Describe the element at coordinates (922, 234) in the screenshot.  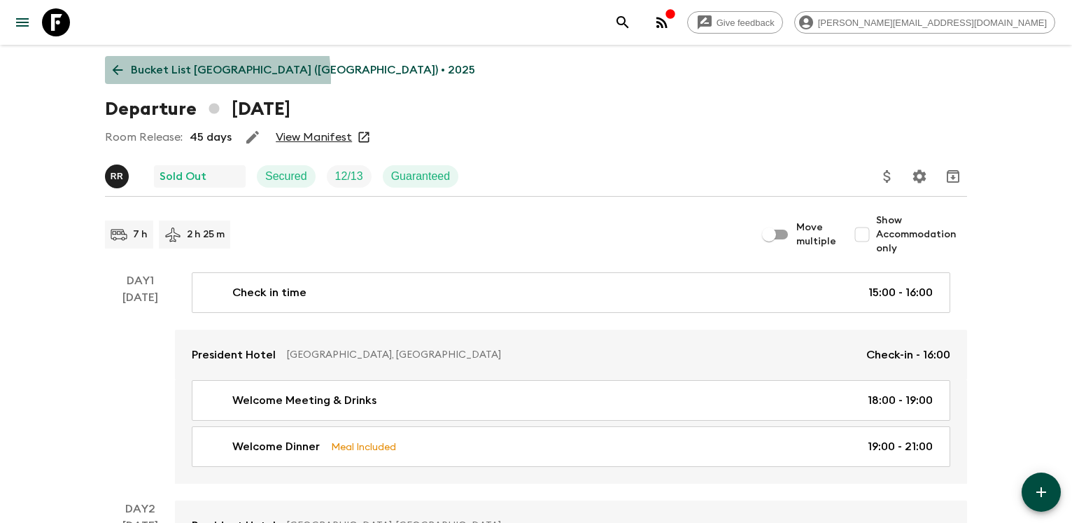
I see `span: Show Accommodation only` at that location.